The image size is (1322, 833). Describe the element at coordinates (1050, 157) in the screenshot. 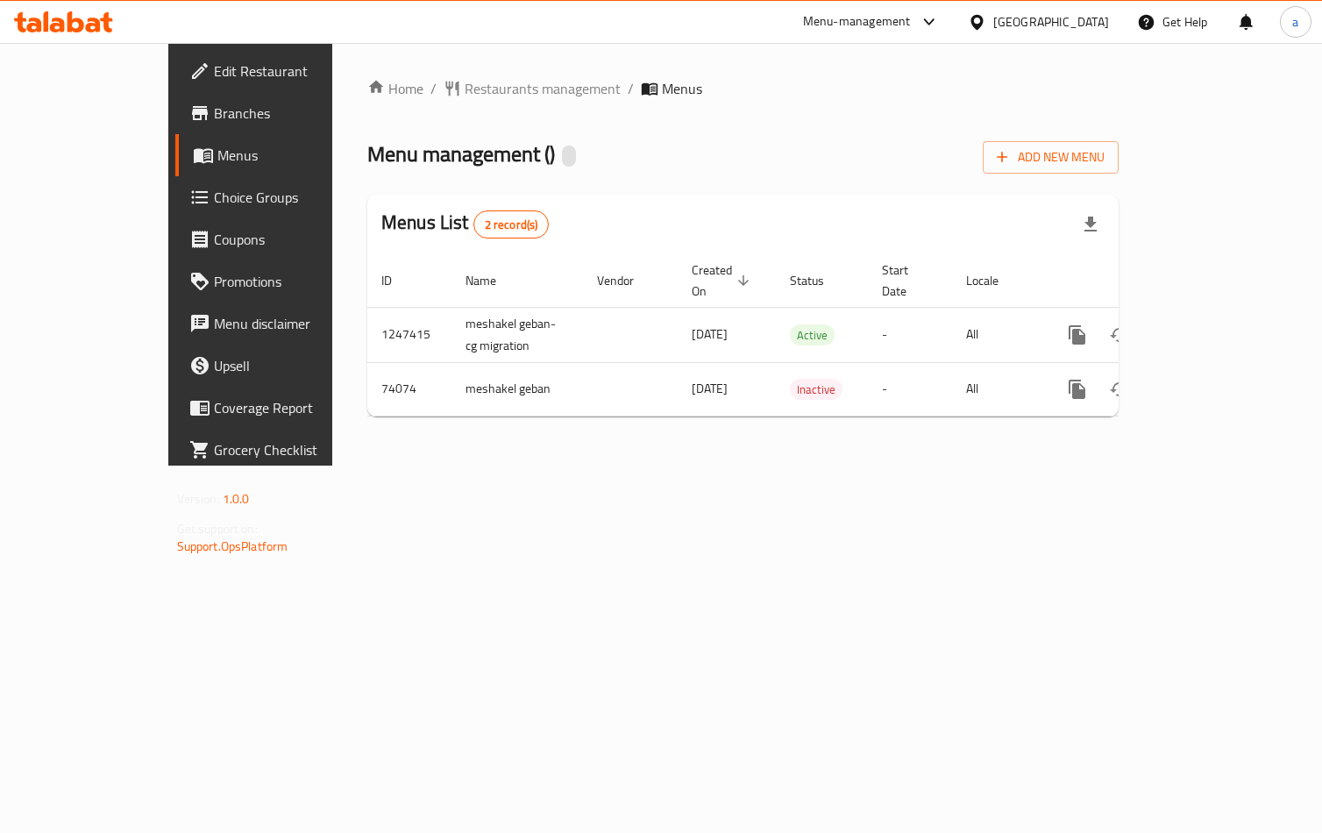

I see `button: Add New Menu` at that location.